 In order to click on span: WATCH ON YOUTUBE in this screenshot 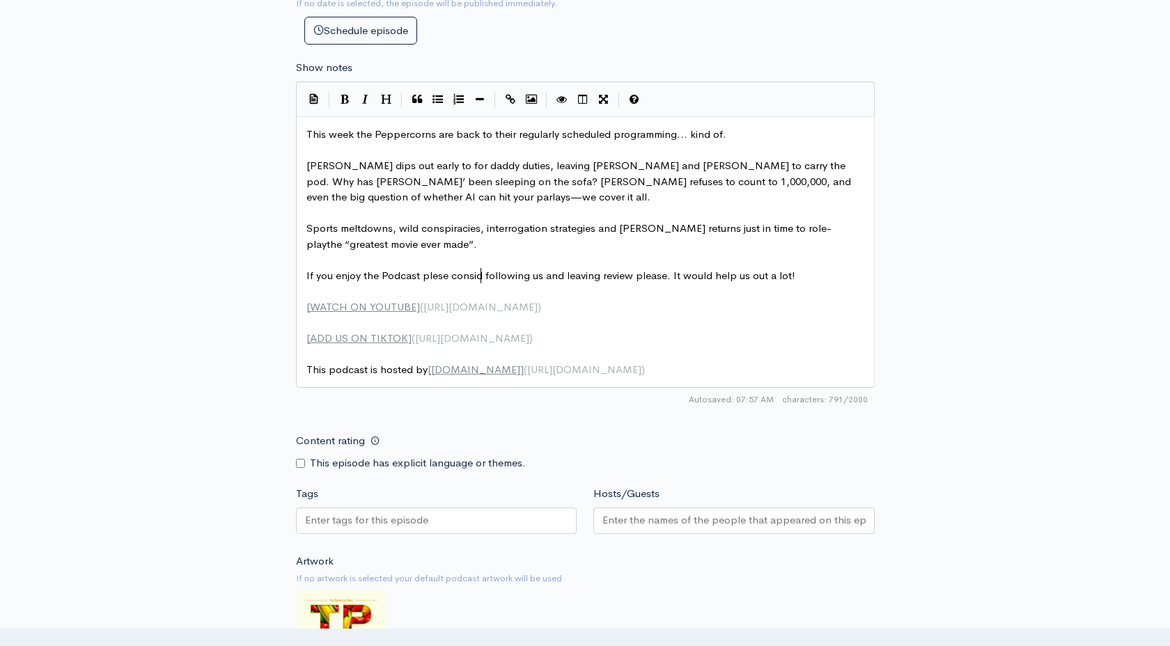, I will do `click(363, 306)`.